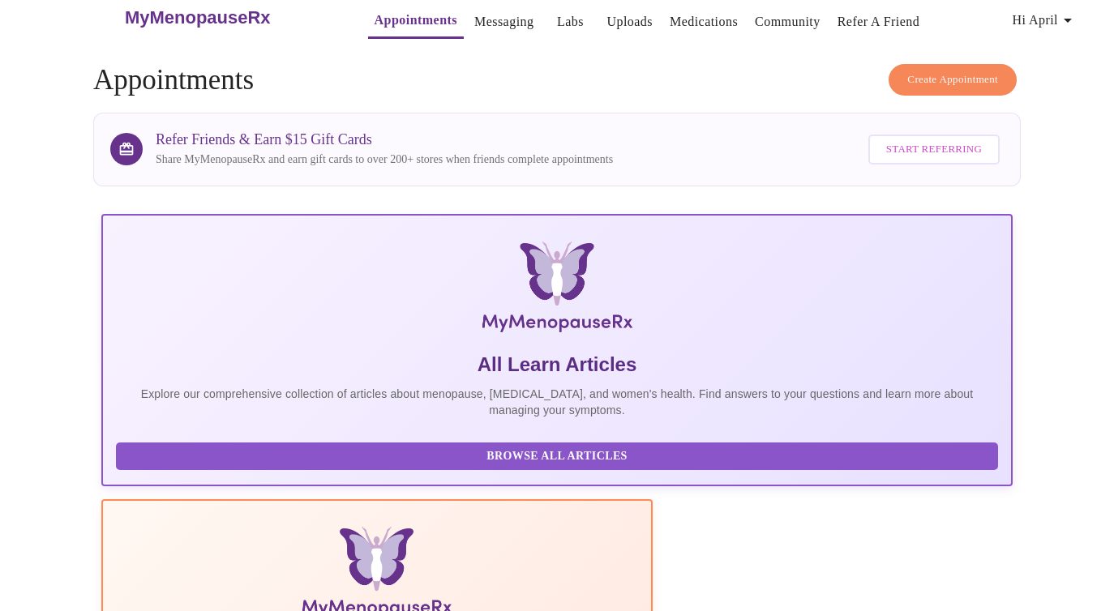  I want to click on a: Uploads, so click(629, 22).